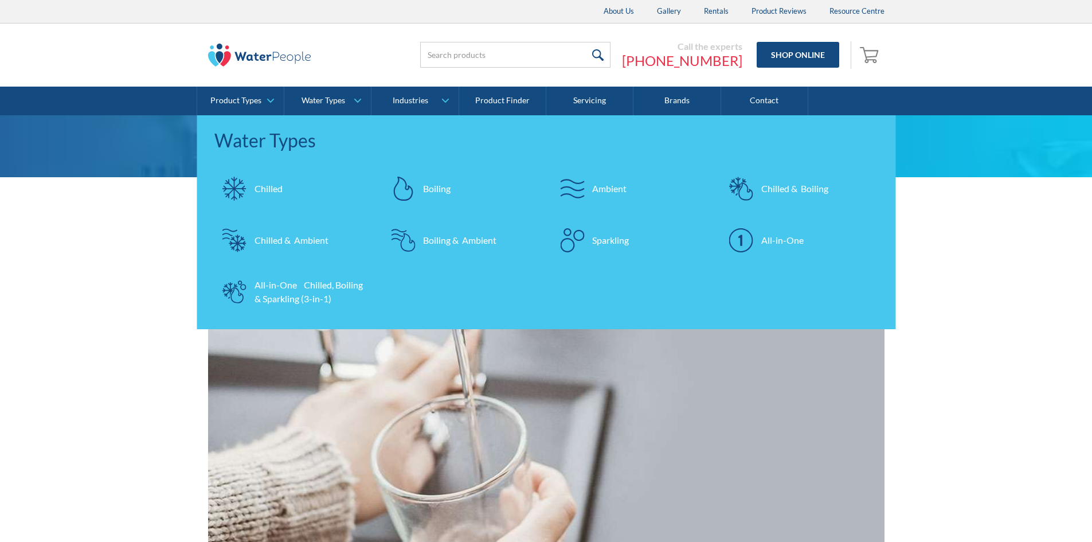  I want to click on a: Boiling, so click(461, 189).